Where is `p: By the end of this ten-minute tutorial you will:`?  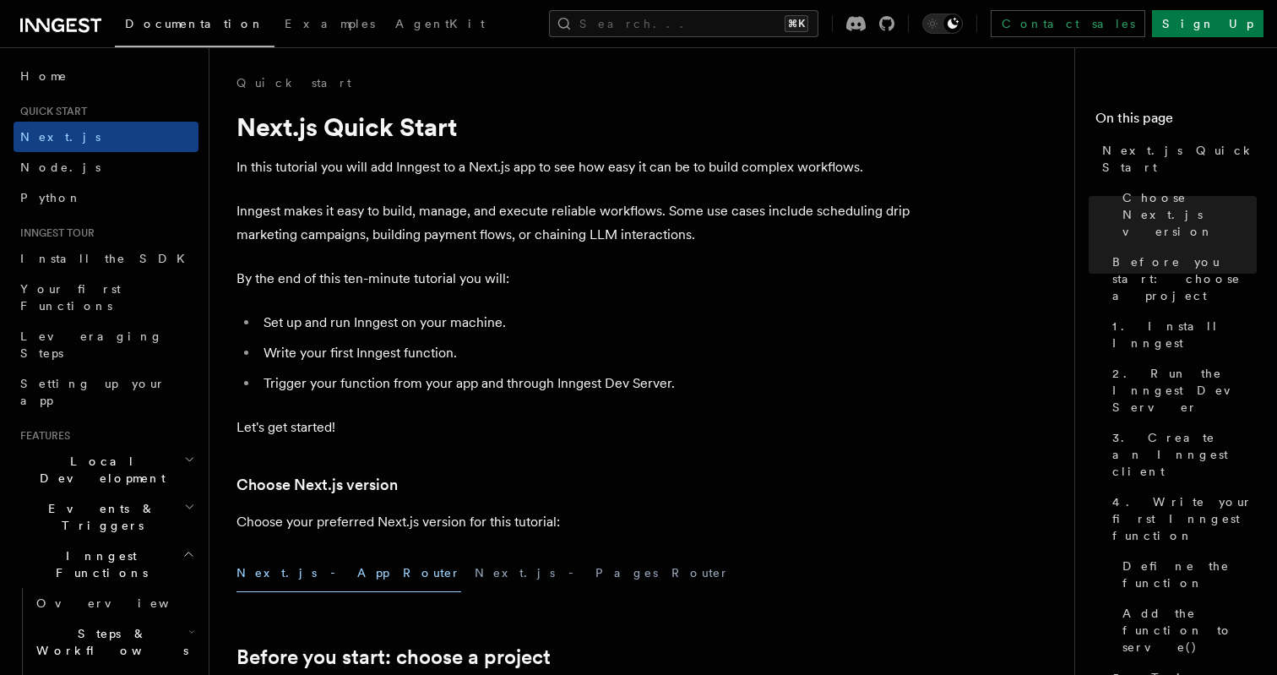 p: By the end of this ten-minute tutorial you will: is located at coordinates (575, 279).